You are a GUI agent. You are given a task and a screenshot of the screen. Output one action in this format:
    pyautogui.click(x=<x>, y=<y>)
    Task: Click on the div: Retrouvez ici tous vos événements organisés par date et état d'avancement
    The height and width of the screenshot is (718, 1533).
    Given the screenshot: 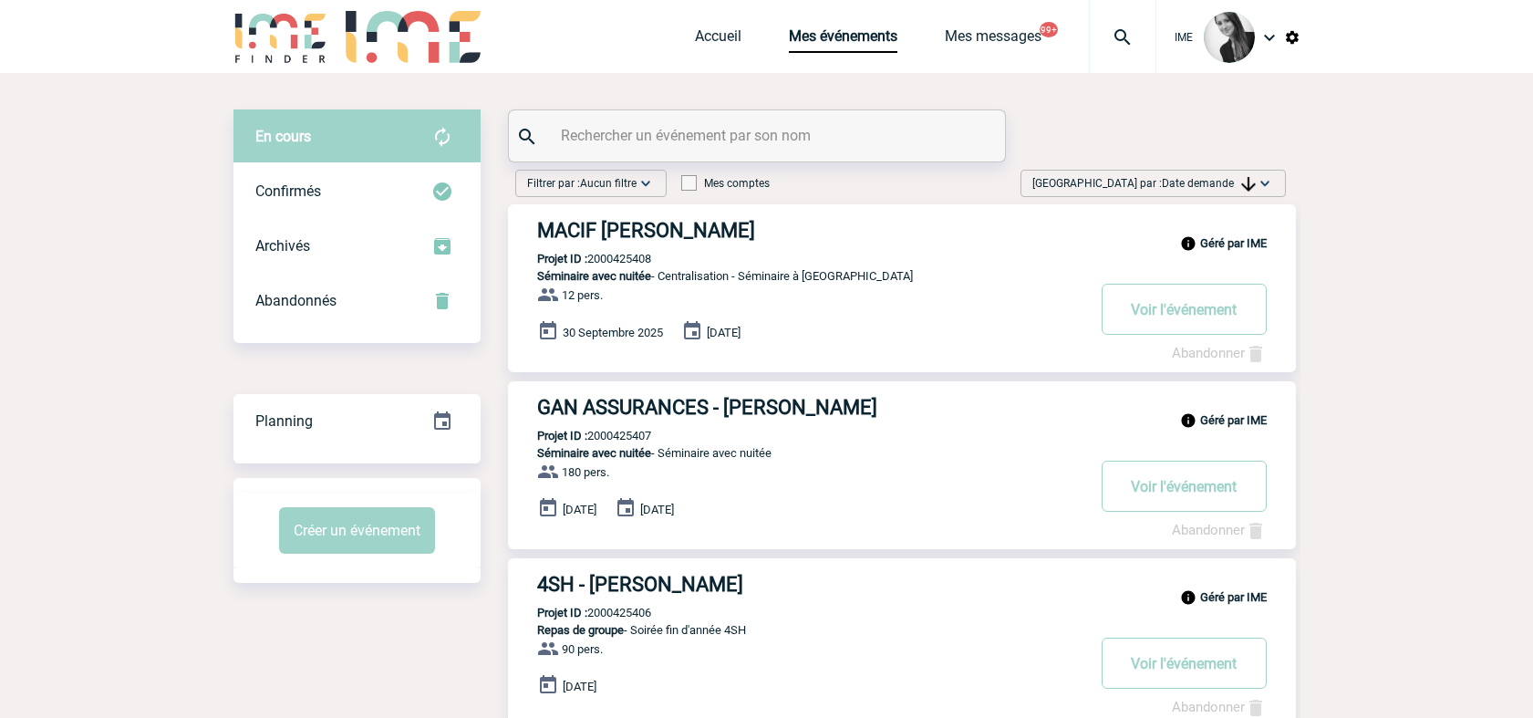 What is the action you would take?
    pyautogui.click(x=357, y=421)
    